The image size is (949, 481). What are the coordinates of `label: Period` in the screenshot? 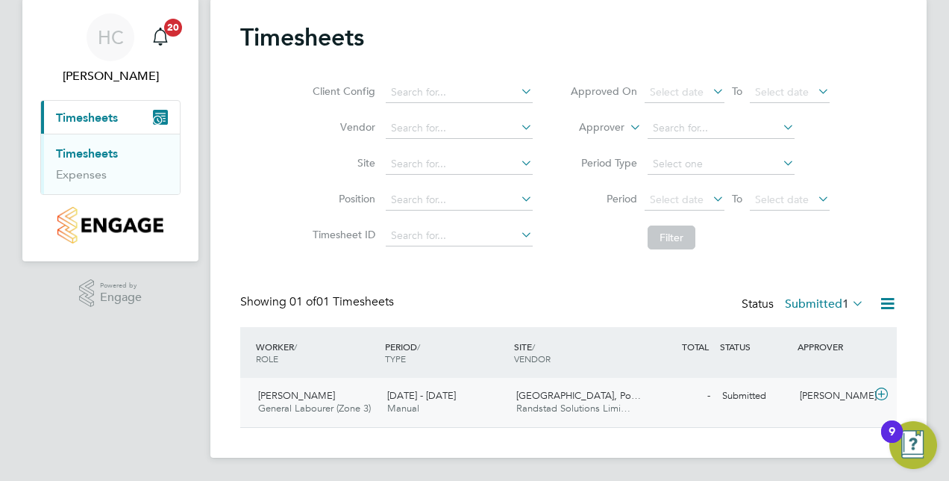 It's located at (604, 199).